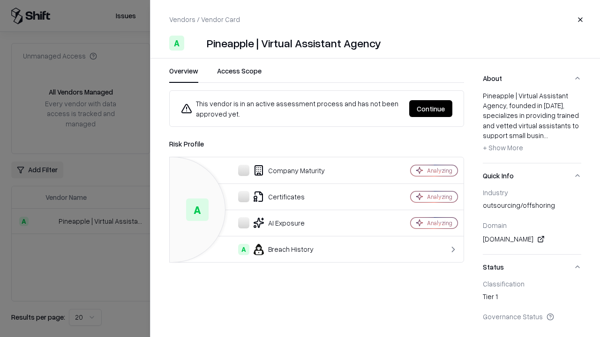 The height and width of the screenshot is (337, 600). I want to click on button: About, so click(532, 78).